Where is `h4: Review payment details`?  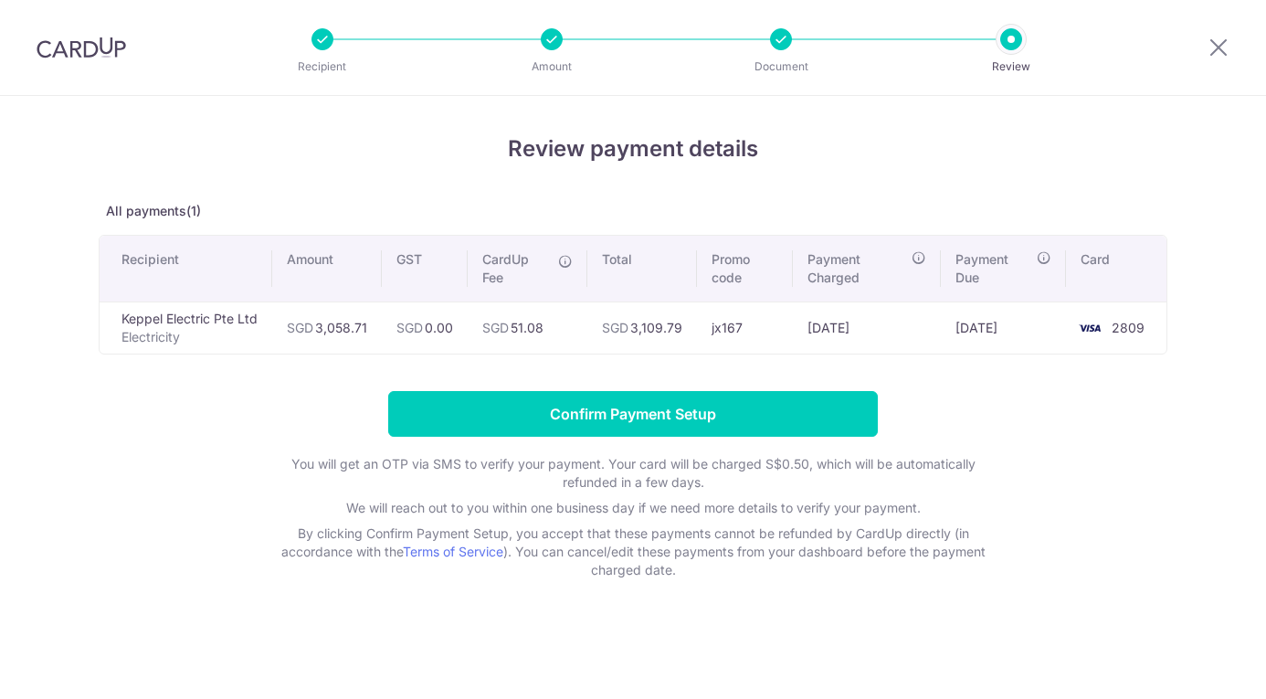 h4: Review payment details is located at coordinates (633, 149).